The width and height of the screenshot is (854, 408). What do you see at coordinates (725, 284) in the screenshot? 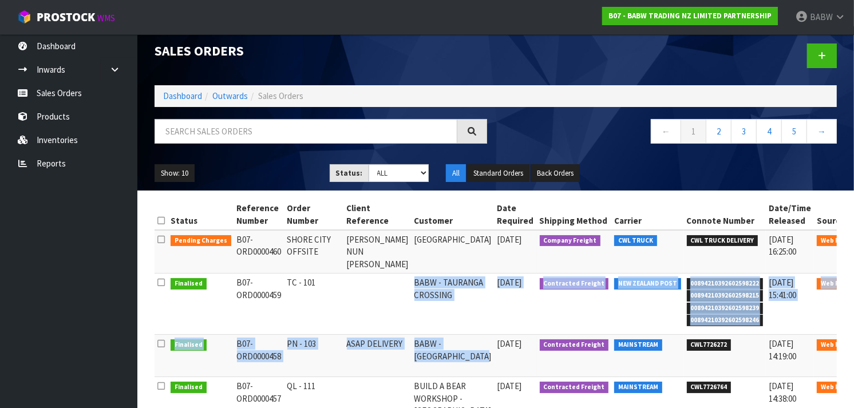
I see `span: 00894210392602598222` at bounding box center [725, 284].